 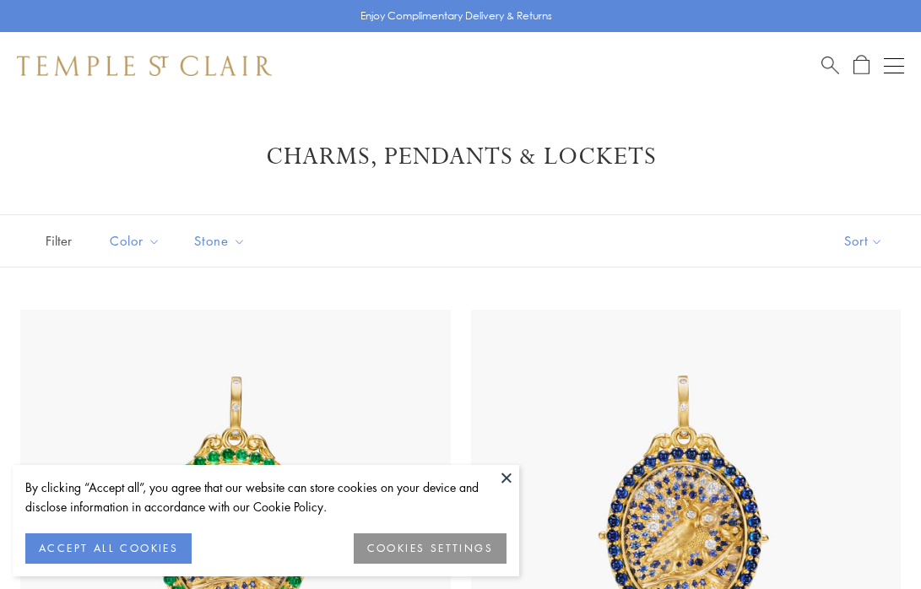 I want to click on p: Enjoy Complimentary Delivery & Returns, so click(x=456, y=16).